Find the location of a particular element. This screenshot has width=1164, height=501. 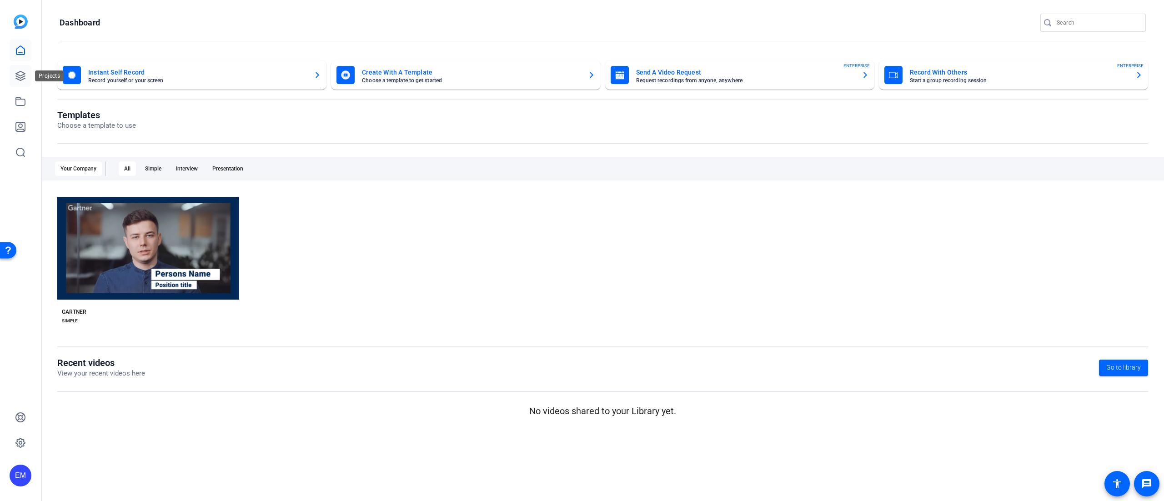

button: Create With A TemplateChoose a template to get started is located at coordinates (466, 75).